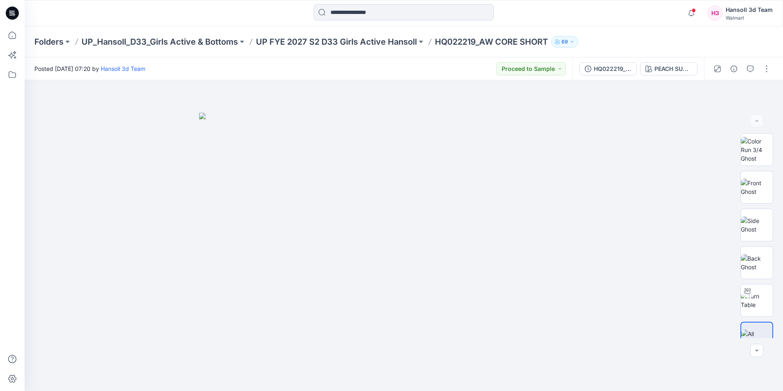 This screenshot has width=783, height=391. Describe the element at coordinates (673, 69) in the screenshot. I see `div: PEACH SUNSET` at that location.